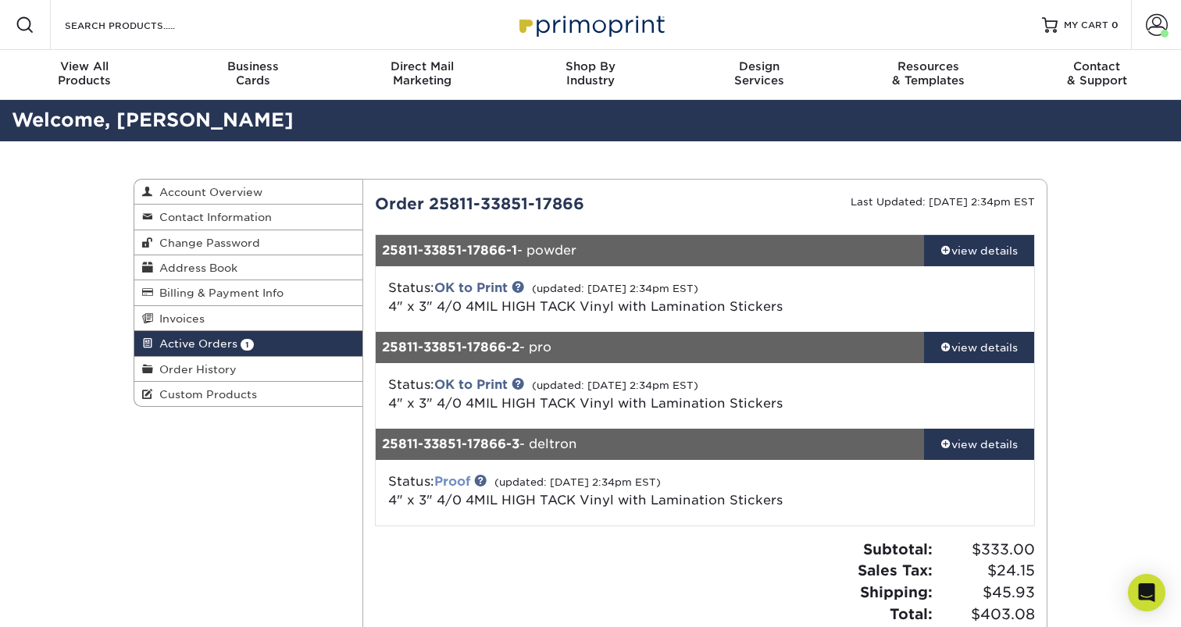 This screenshot has height=627, width=1181. Describe the element at coordinates (206, 243) in the screenshot. I see `span: Change Password` at that location.